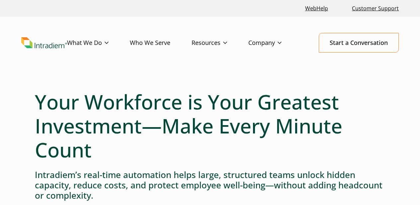 The height and width of the screenshot is (205, 420). Describe the element at coordinates (276, 43) in the screenshot. I see `a: Company` at that location.